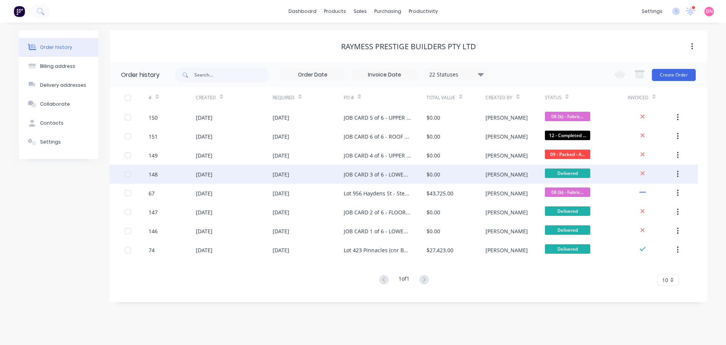  Describe the element at coordinates (378, 193) in the screenshot. I see `div: Lot 956 Haydens St - Steel Framing - Rev 2` at that location.